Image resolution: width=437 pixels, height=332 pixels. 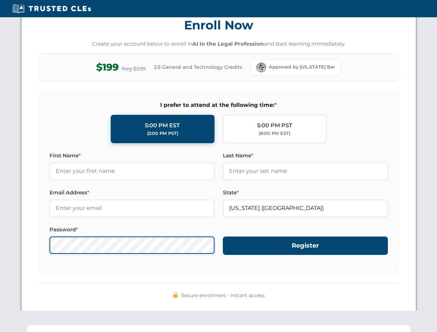 I want to click on span: I prefer to attend at the following time:, so click(x=219, y=105).